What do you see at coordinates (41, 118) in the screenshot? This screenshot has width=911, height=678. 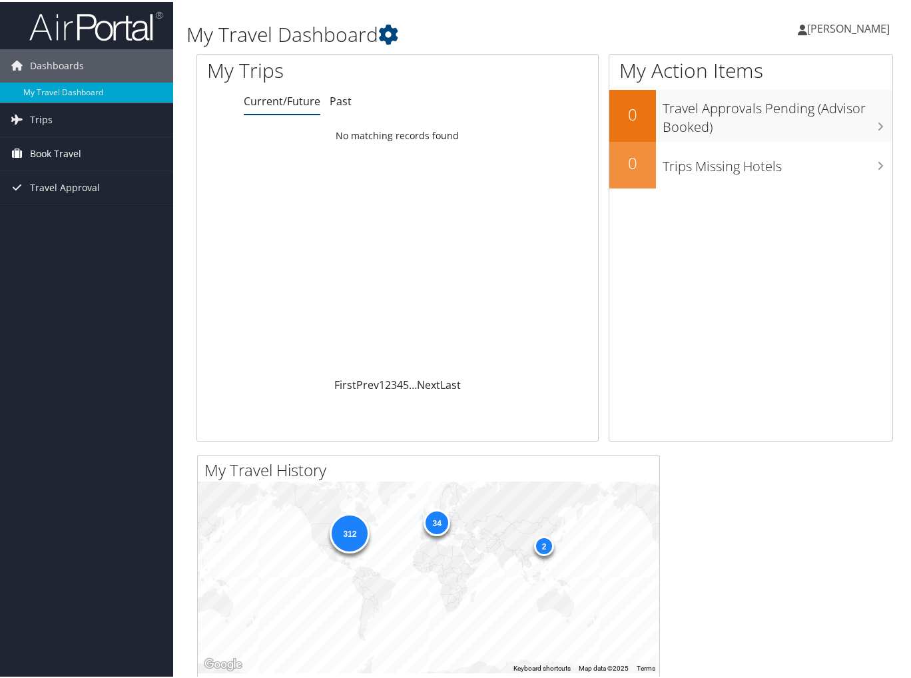 I see `span: Trips` at bounding box center [41, 118].